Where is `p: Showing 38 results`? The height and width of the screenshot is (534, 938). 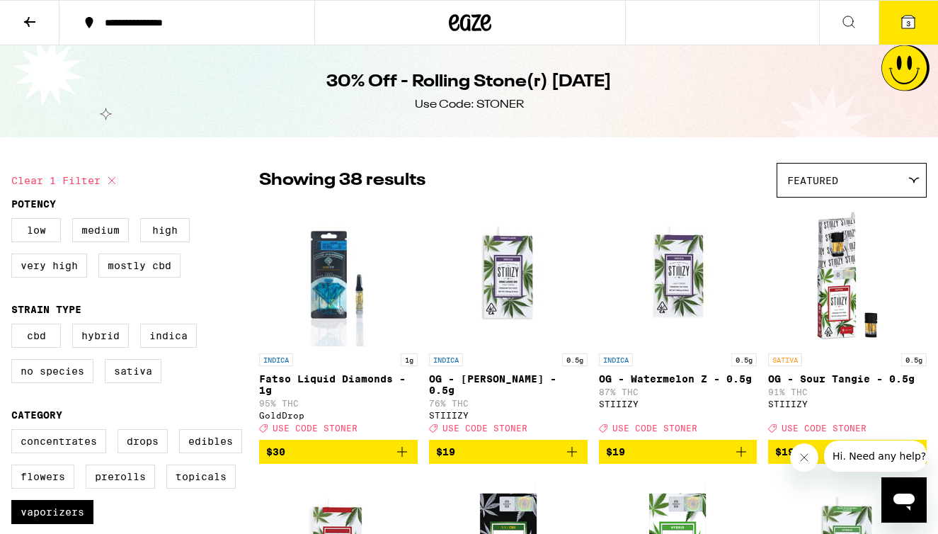
p: Showing 38 results is located at coordinates (342, 181).